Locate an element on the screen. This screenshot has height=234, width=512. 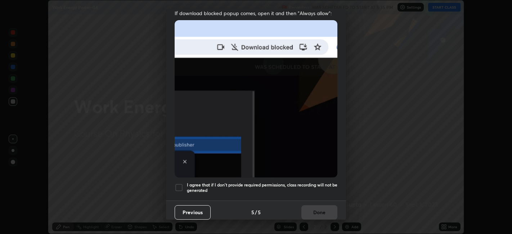
button: Previous is located at coordinates (192, 212).